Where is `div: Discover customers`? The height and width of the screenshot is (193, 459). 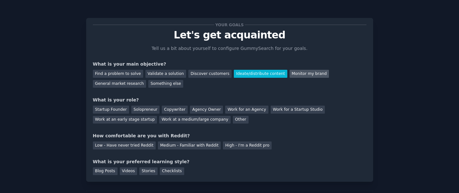
div: Discover customers is located at coordinates (210, 74).